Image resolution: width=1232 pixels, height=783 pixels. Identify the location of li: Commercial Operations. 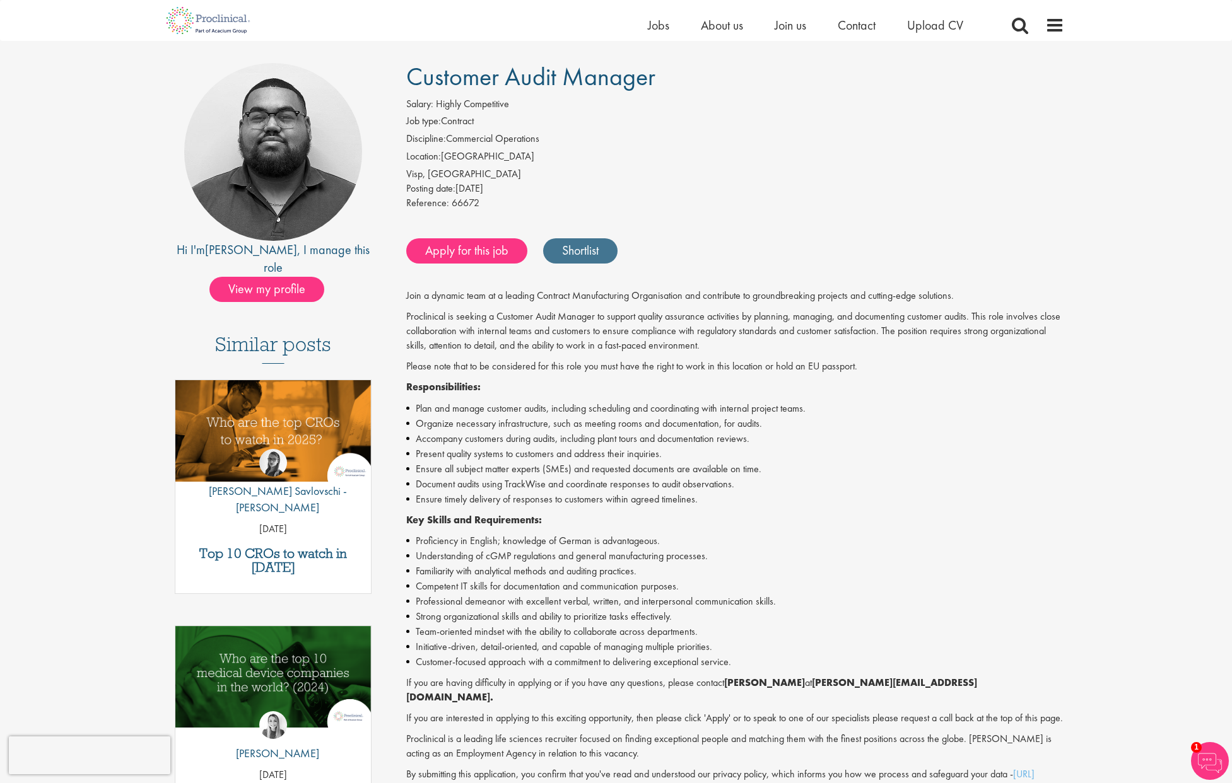
(735, 141).